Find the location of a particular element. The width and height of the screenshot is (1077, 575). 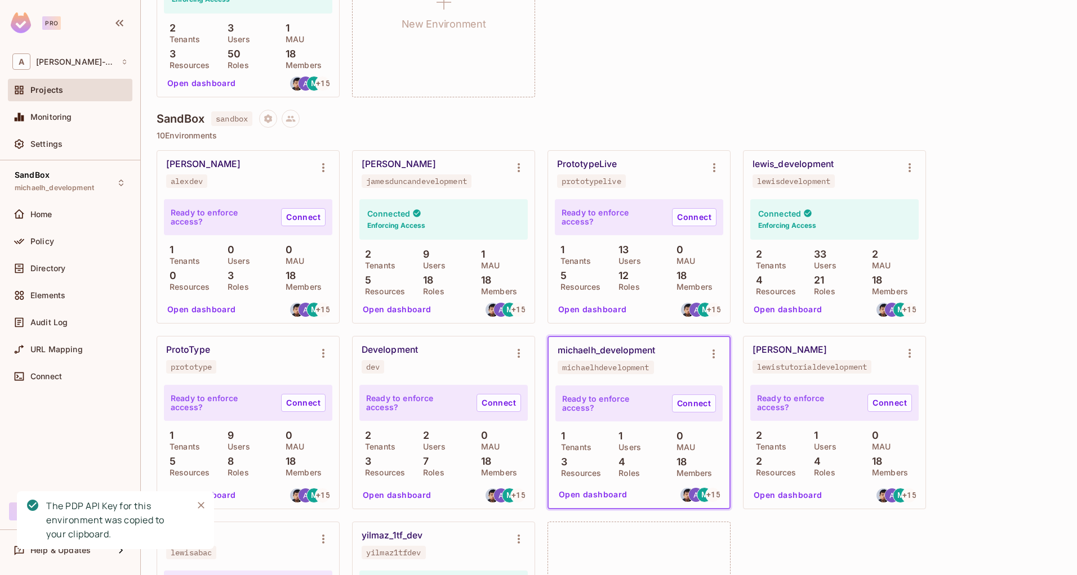

p: 9 is located at coordinates (423, 255).